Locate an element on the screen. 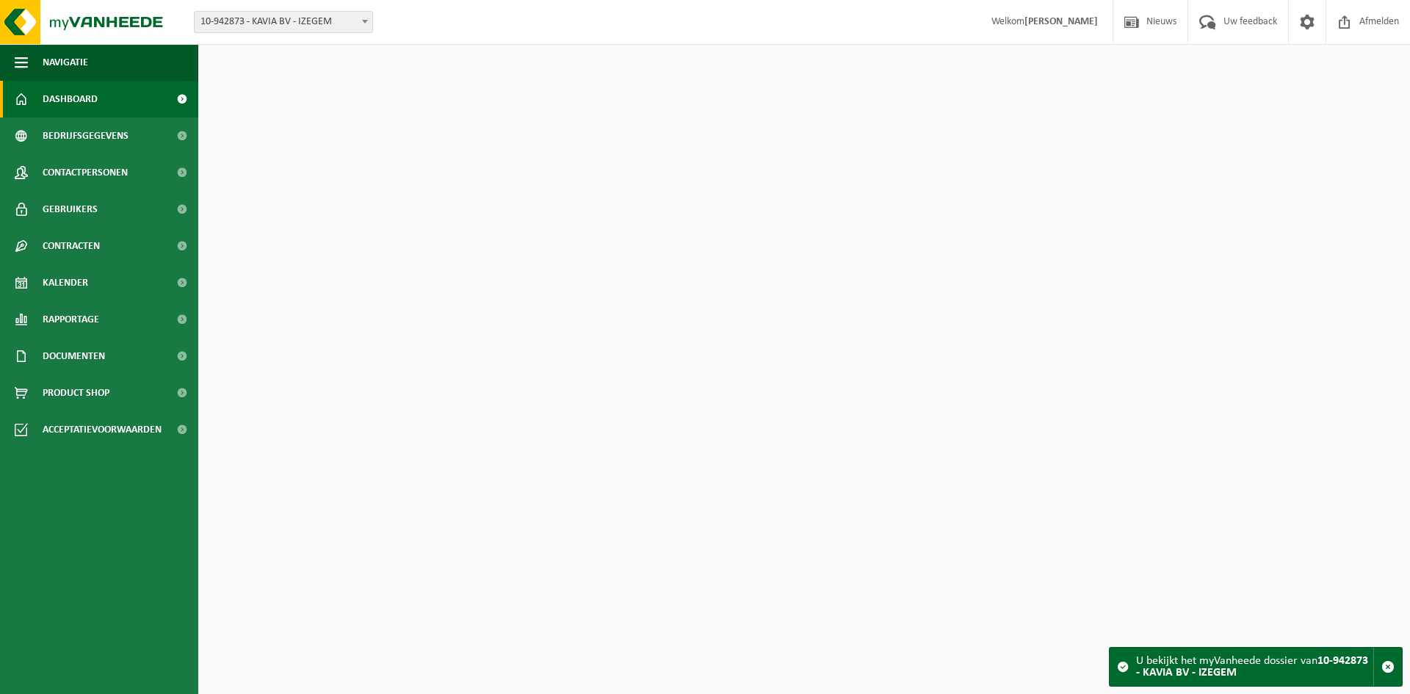 The image size is (1410, 694). span: Contactpersonen is located at coordinates (85, 173).